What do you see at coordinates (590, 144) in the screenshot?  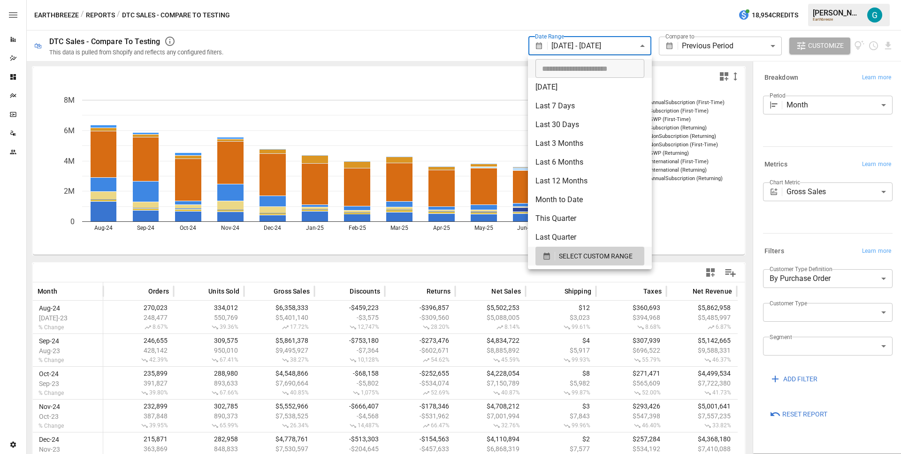 I see `li: Last 3 Months` at bounding box center [590, 144].